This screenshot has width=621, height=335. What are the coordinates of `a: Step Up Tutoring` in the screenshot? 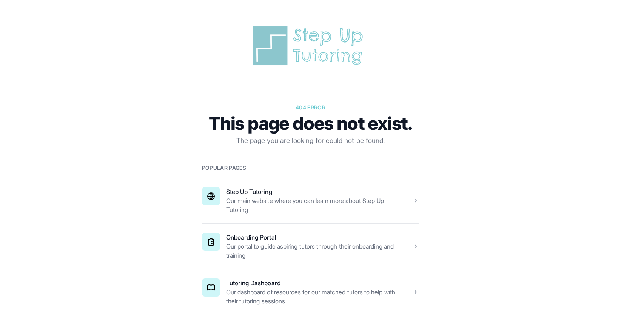 It's located at (249, 192).